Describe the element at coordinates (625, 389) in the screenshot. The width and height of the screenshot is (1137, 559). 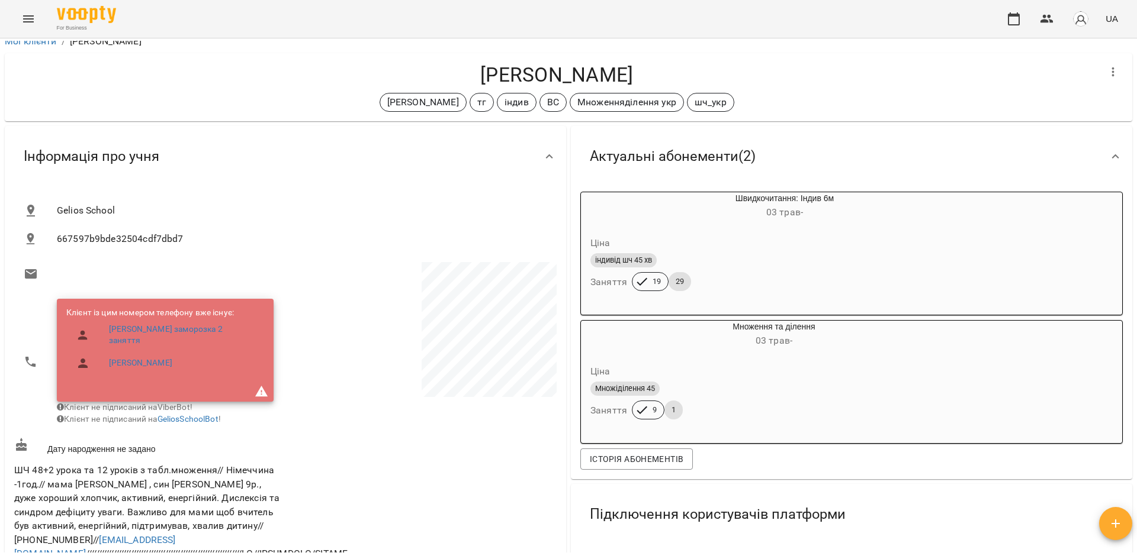
I see `span: Множіділення 45` at that location.